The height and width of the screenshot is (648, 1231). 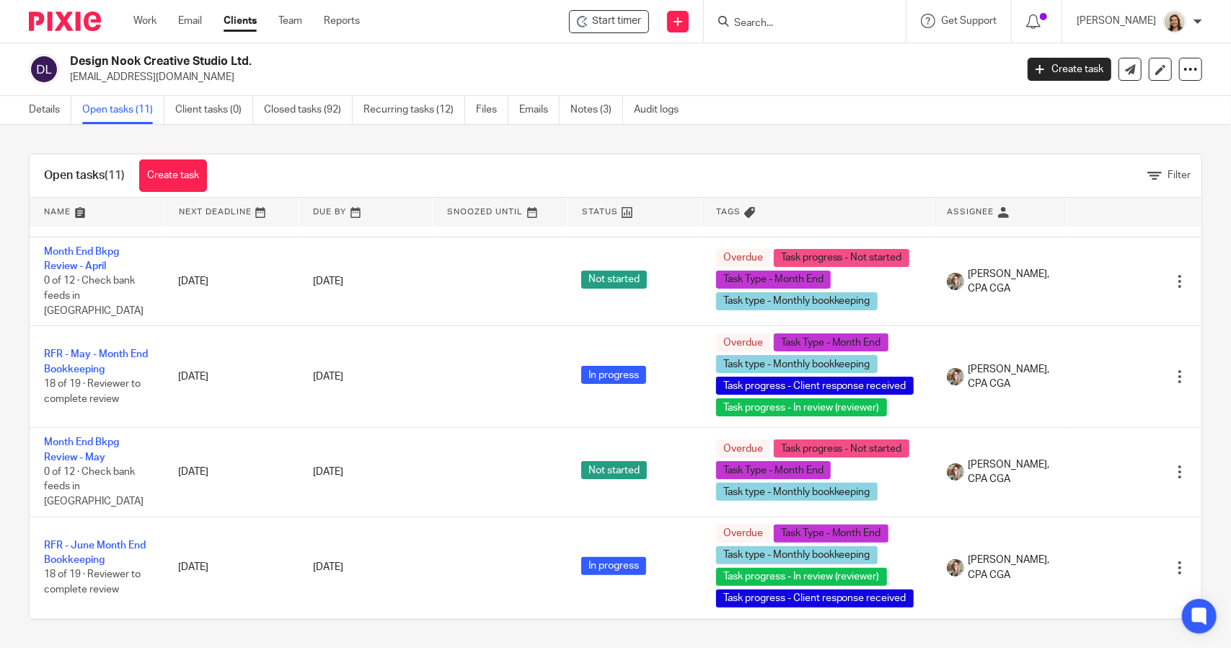 I want to click on a: Files, so click(x=492, y=110).